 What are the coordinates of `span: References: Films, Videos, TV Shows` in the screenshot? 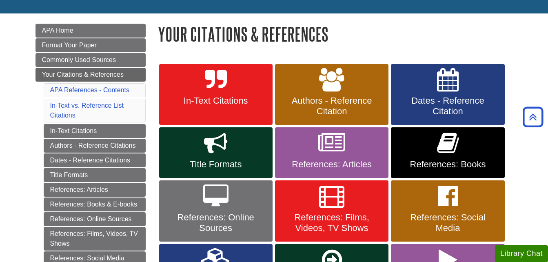 It's located at (332, 223).